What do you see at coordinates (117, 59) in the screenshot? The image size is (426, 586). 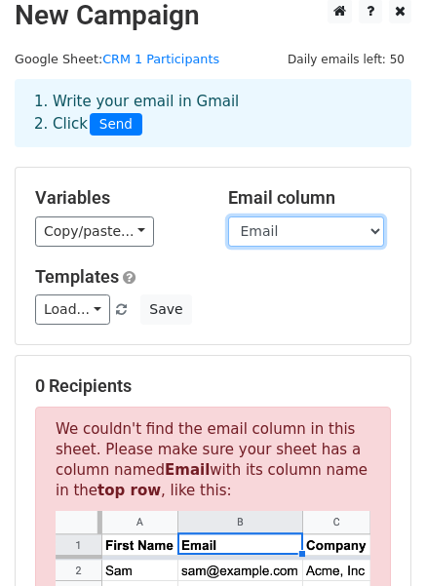 I see `small: Google Sheet:` at bounding box center [117, 59].